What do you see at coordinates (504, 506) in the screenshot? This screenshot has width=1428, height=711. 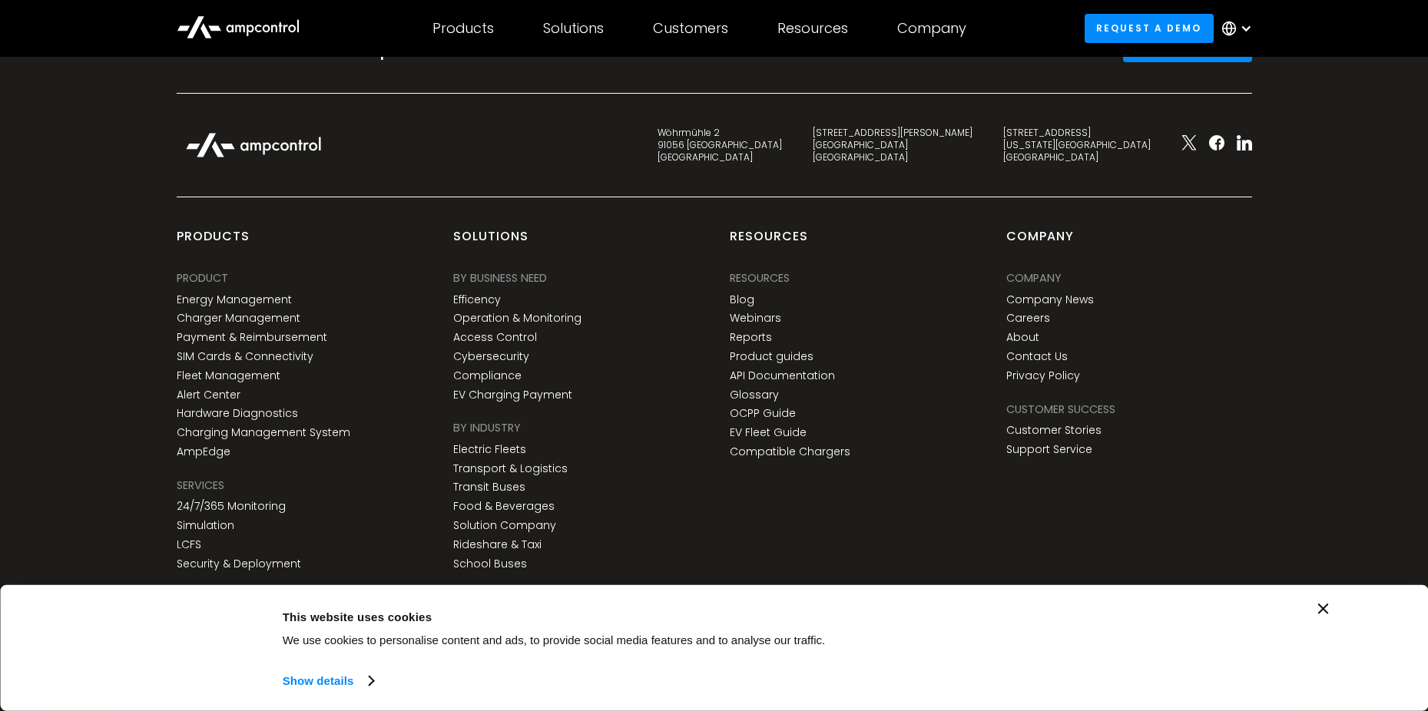 I see `a: Food & Beverages` at bounding box center [504, 506].